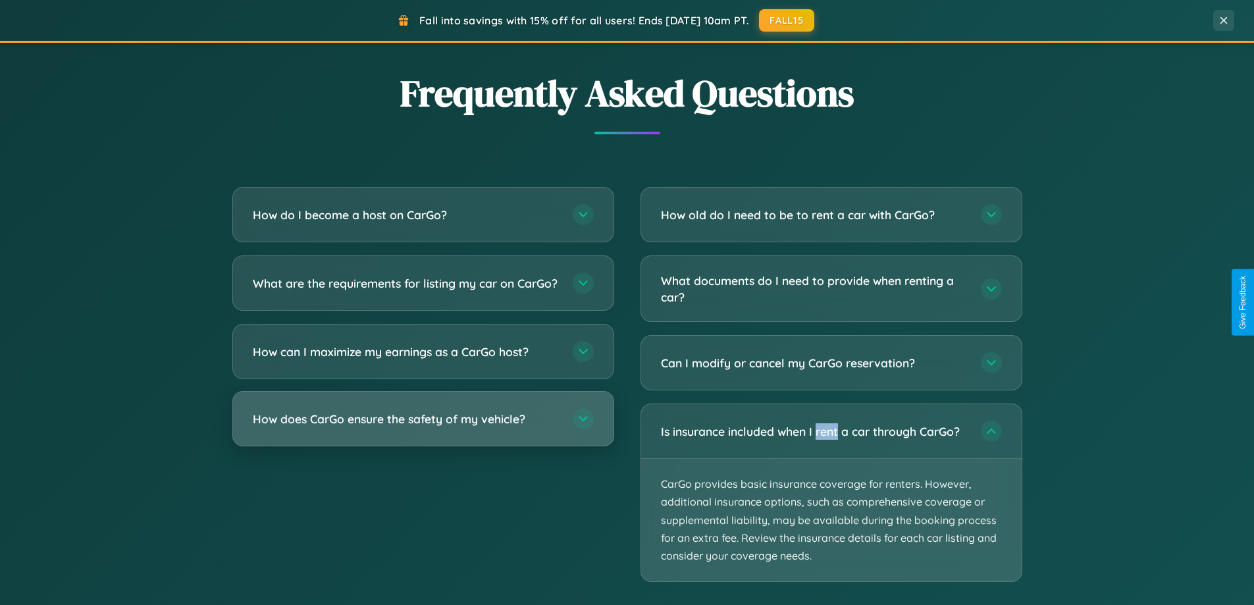  I want to click on div: Give Feedback, so click(1243, 302).